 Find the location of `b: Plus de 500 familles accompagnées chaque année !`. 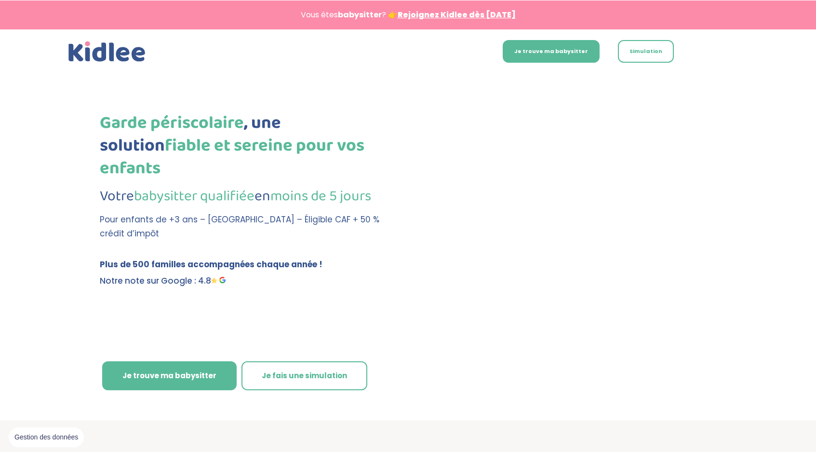

b: Plus de 500 familles accompagnées chaque année ! is located at coordinates (211, 264).